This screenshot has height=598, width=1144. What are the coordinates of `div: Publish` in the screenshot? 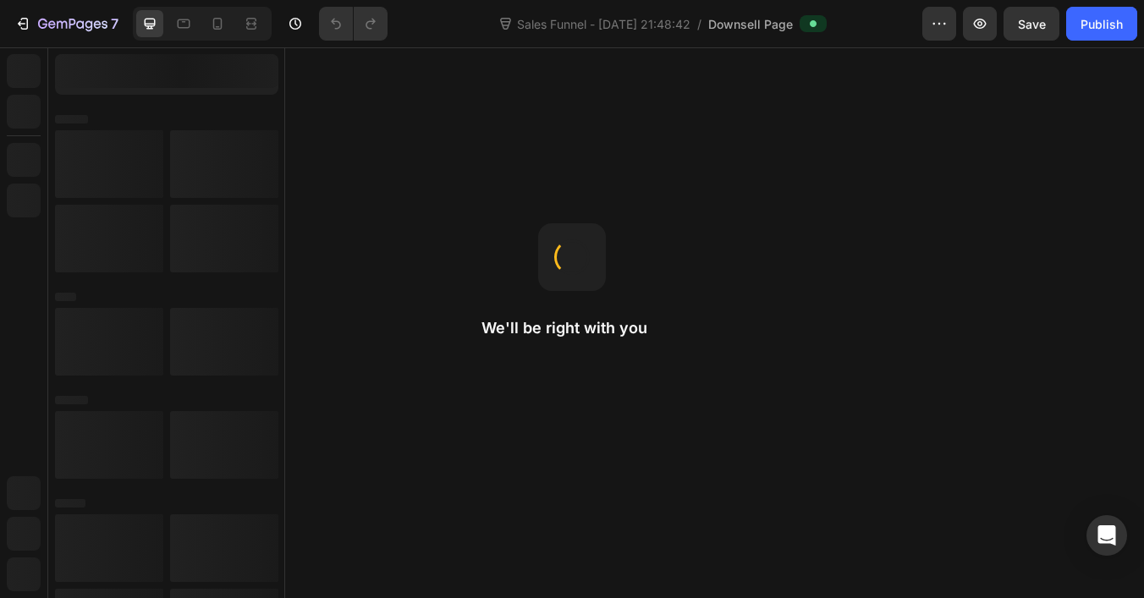 It's located at (1102, 24).